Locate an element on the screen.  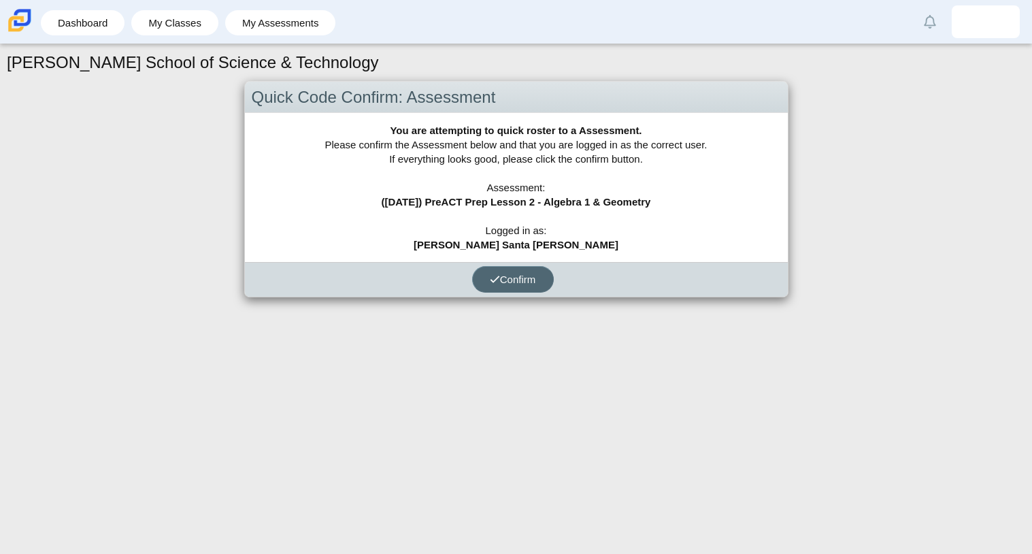
a: juan.santacruzmedi.LIwUyg is located at coordinates (986, 22).